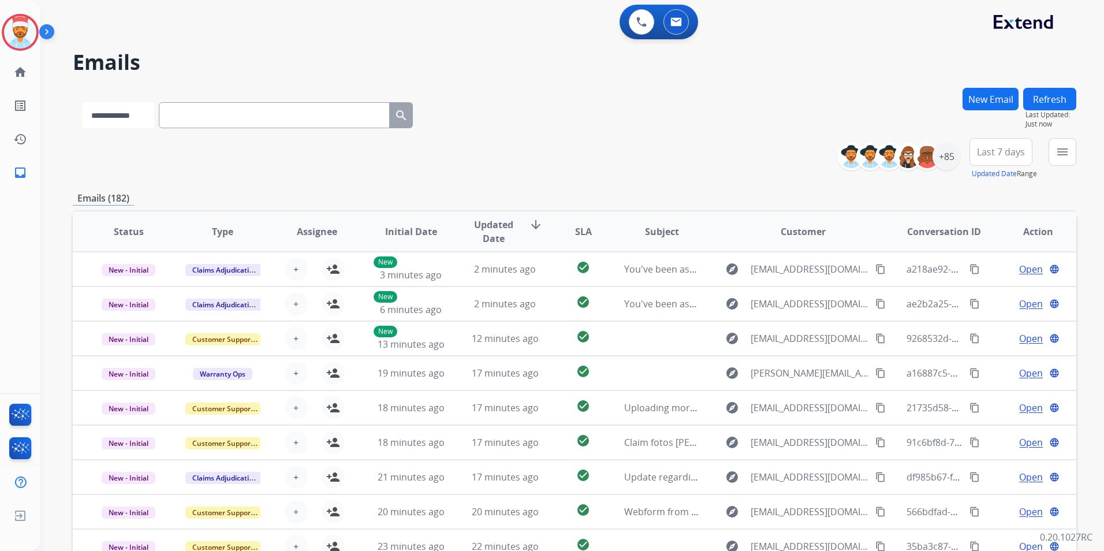  I want to click on span: 91c6bf8d-7f0b-414e-b3d2-168f95fe8ea0, so click(992, 442).